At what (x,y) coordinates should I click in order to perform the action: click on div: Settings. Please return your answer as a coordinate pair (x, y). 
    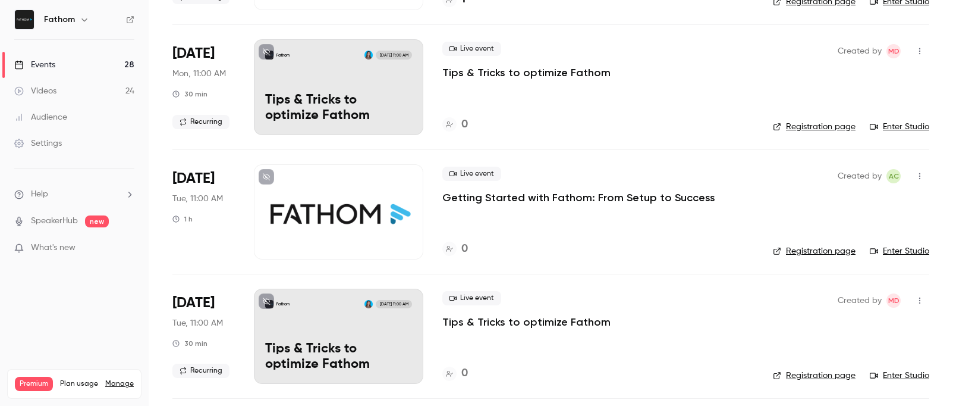
    Looking at the image, I should click on (38, 143).